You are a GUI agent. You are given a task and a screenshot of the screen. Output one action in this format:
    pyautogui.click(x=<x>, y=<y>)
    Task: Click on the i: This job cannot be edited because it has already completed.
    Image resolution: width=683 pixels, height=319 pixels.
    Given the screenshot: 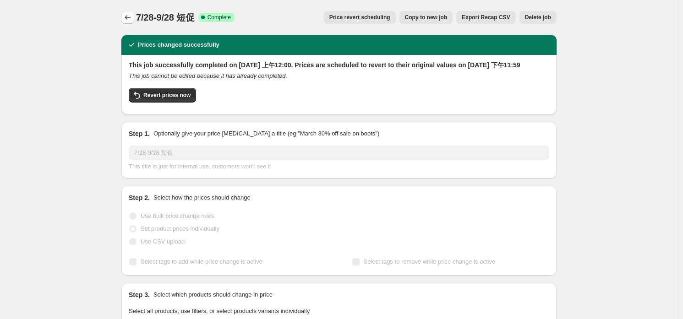 What is the action you would take?
    pyautogui.click(x=208, y=76)
    